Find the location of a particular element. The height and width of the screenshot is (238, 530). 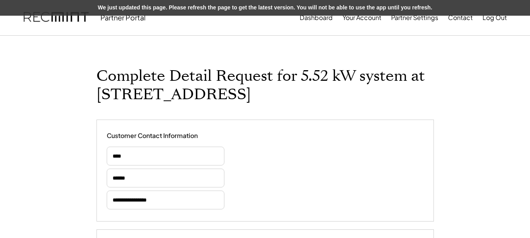

div: Customer Contact Information is located at coordinates (152, 136).